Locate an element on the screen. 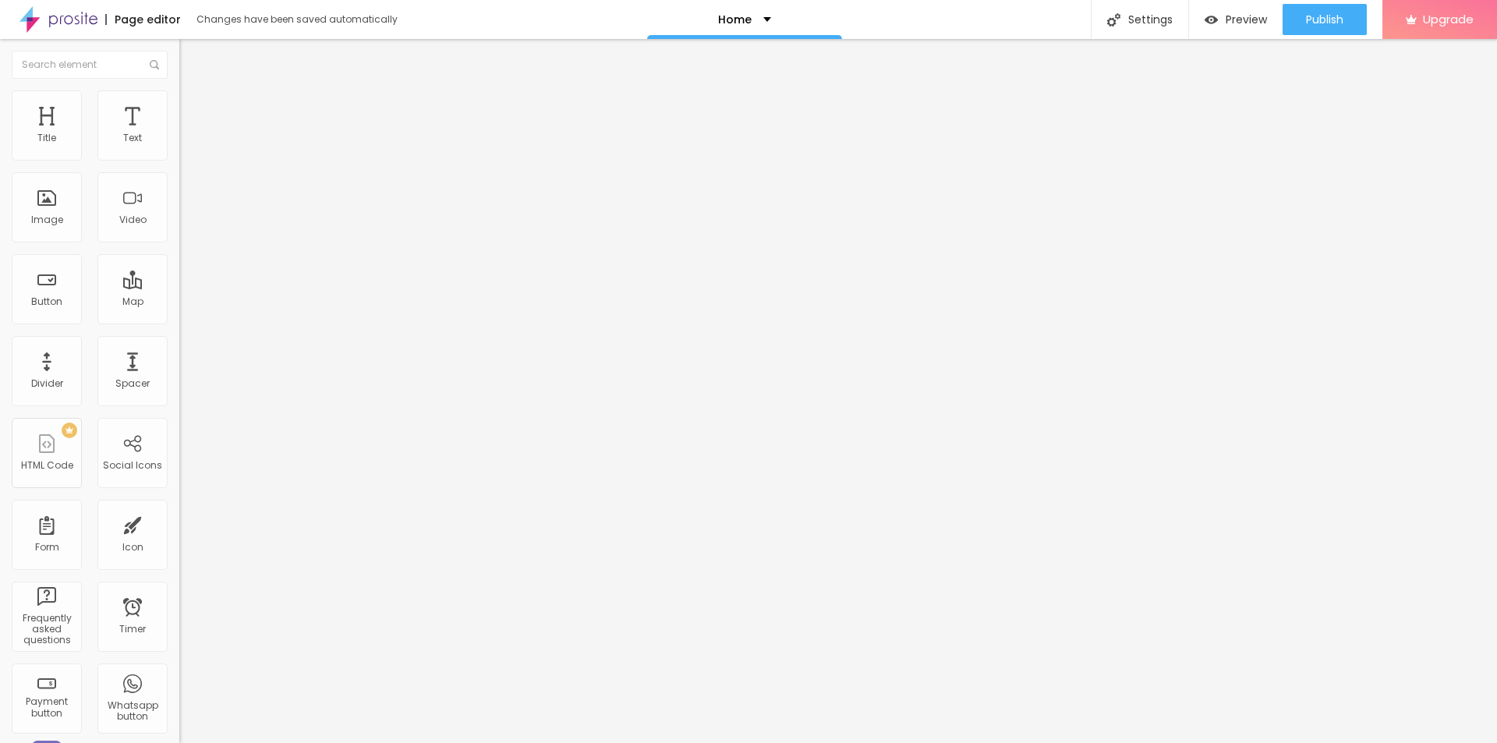 The height and width of the screenshot is (743, 1497). div: Text is located at coordinates (133, 138).